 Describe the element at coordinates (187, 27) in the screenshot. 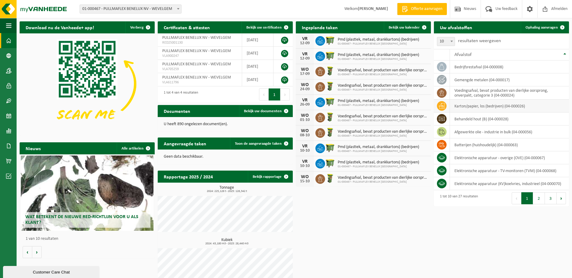

I see `h2: Certificaten & attesten` at that location.